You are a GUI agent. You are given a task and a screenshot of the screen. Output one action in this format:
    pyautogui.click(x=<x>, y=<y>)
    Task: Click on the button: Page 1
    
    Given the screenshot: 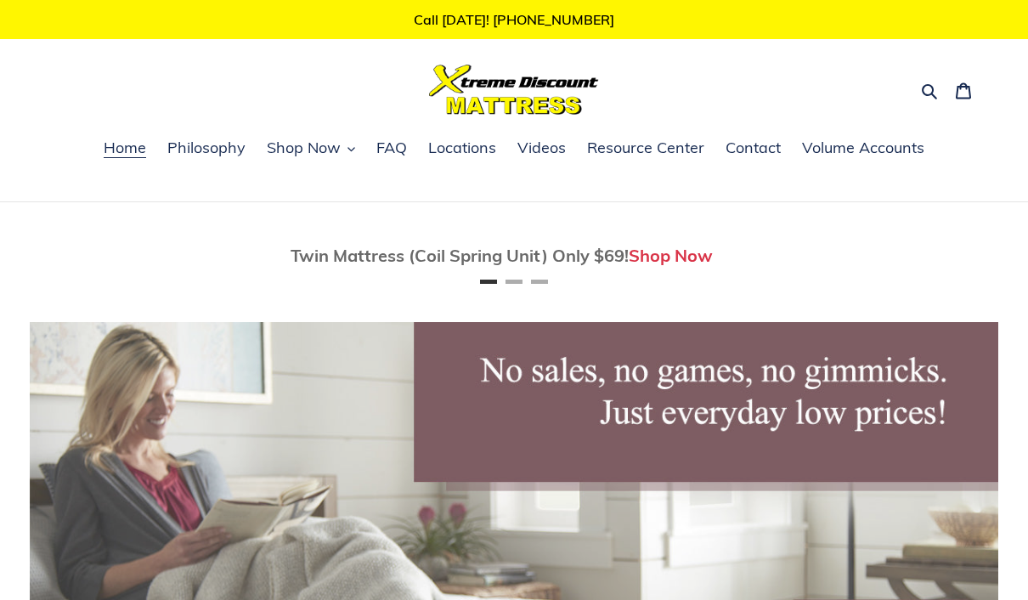 What is the action you would take?
    pyautogui.click(x=489, y=281)
    